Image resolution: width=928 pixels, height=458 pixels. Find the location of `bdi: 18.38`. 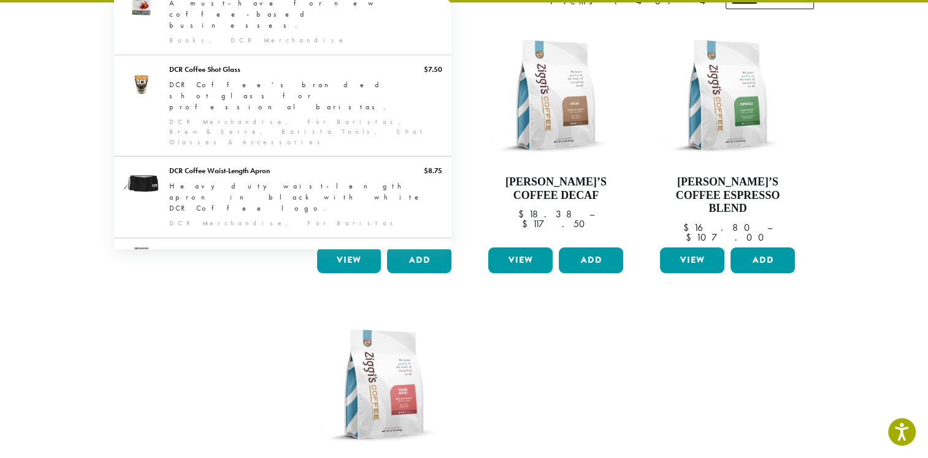

bdi: 18.38 is located at coordinates (547, 213).